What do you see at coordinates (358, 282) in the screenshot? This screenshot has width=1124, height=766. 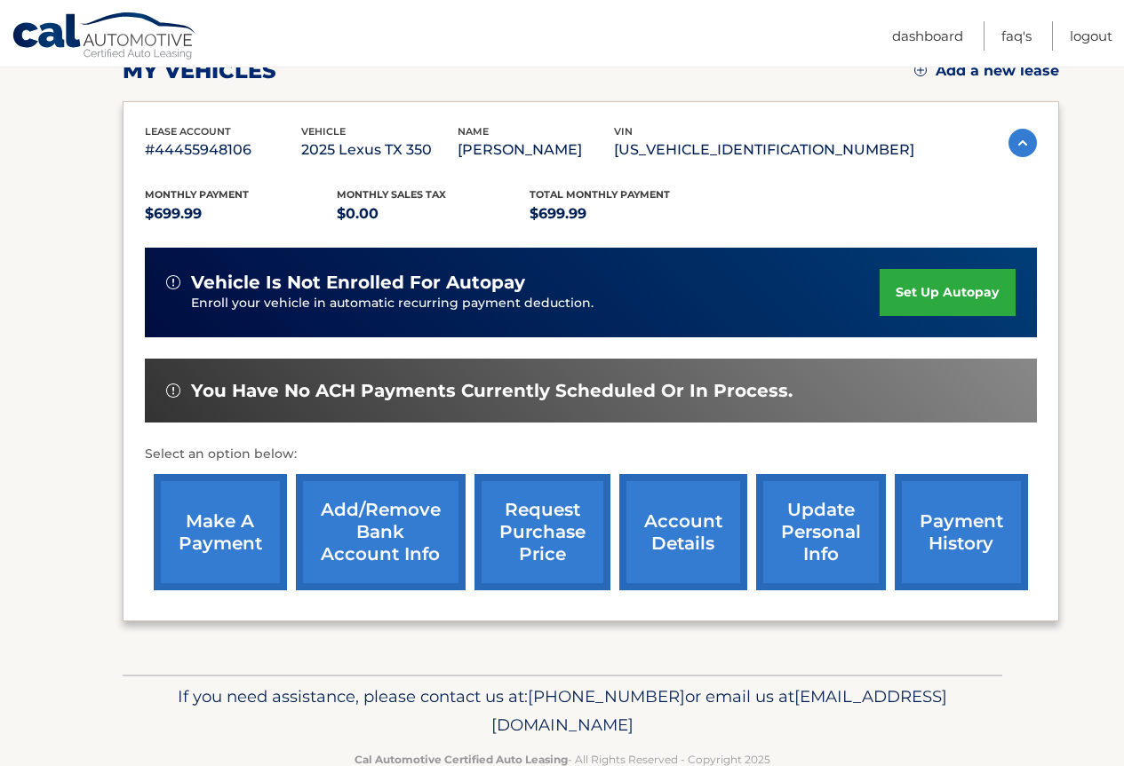 I see `span: vehicle is not enrolled for autopay` at bounding box center [358, 282].